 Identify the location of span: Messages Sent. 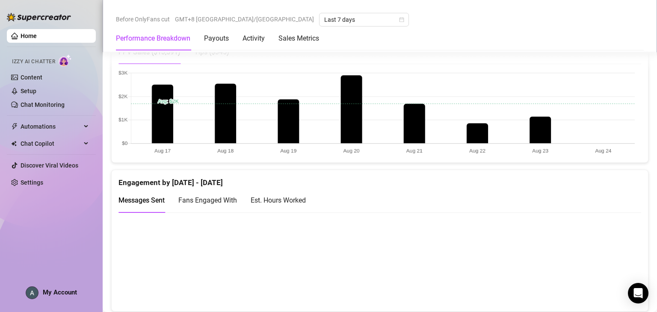
(142, 200).